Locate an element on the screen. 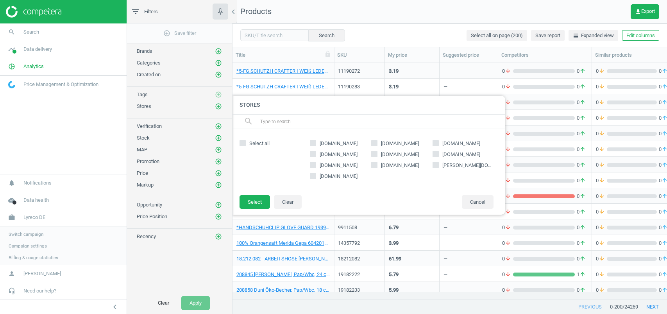  i: pie_chart_outlined is located at coordinates (12, 66).